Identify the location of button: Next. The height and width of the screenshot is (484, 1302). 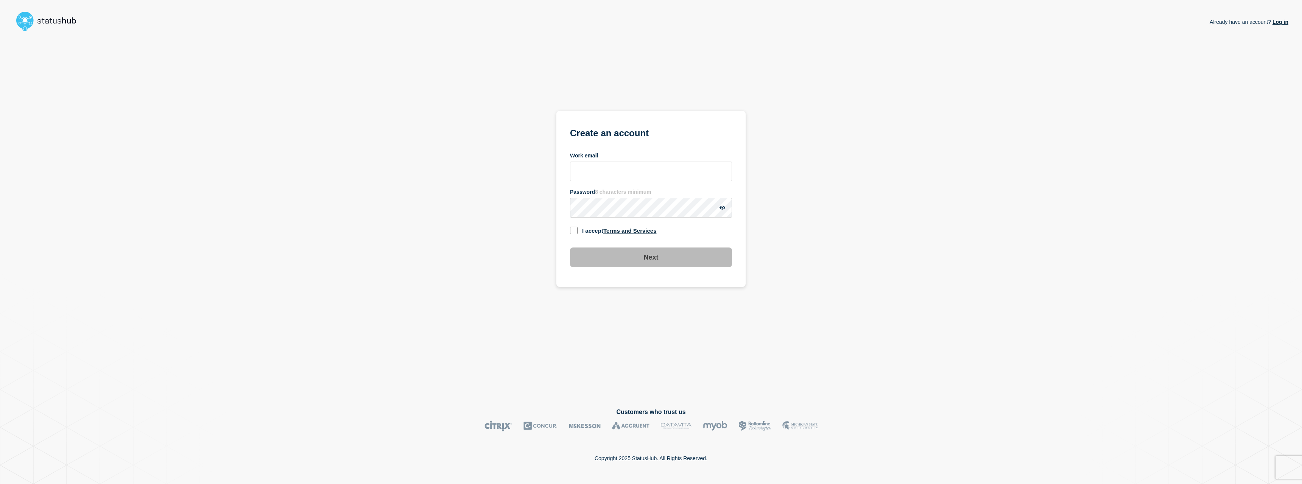
(651, 257).